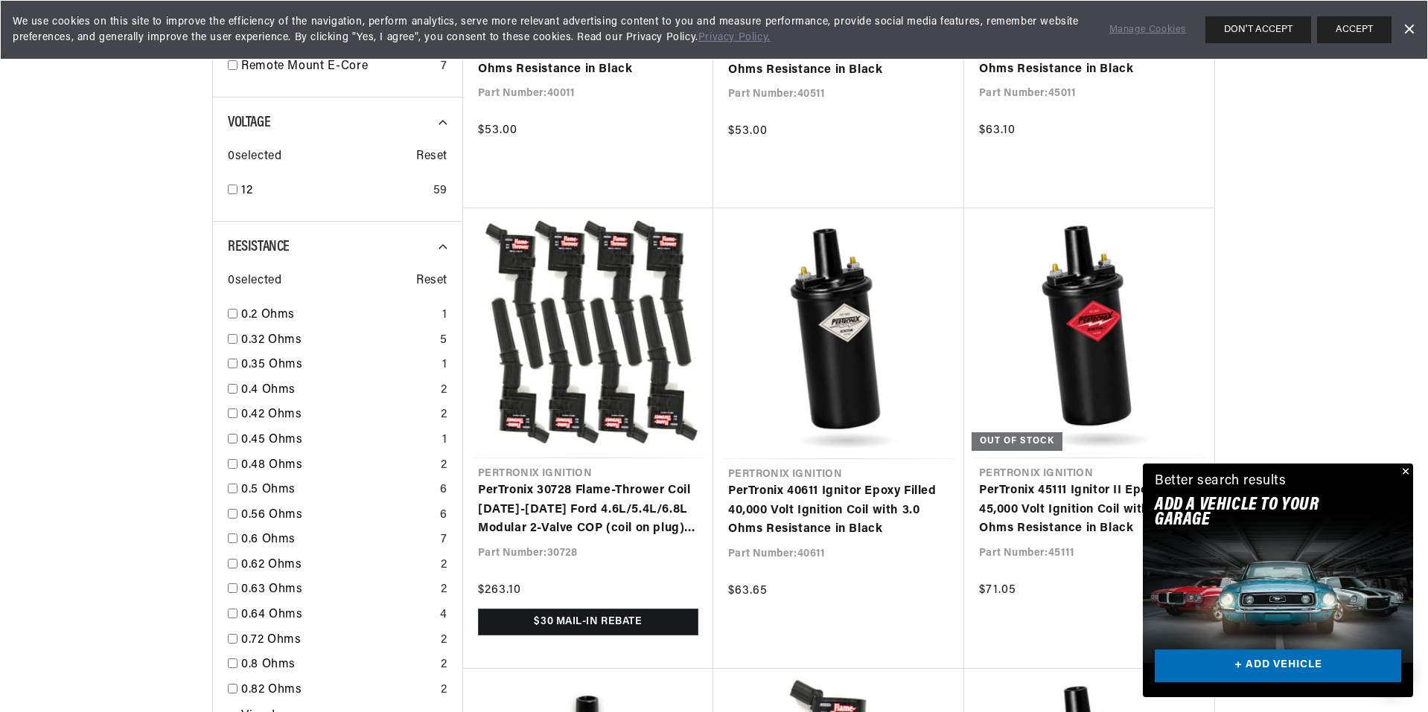 This screenshot has width=1428, height=712. I want to click on a: 0.72 Ohms, so click(338, 641).